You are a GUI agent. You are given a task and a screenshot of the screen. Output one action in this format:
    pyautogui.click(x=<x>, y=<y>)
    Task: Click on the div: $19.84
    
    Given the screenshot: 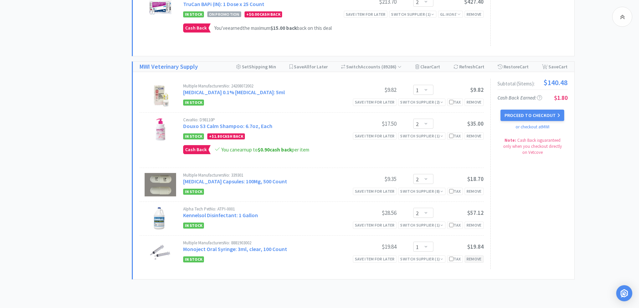 What is the action you would take?
    pyautogui.click(x=371, y=247)
    